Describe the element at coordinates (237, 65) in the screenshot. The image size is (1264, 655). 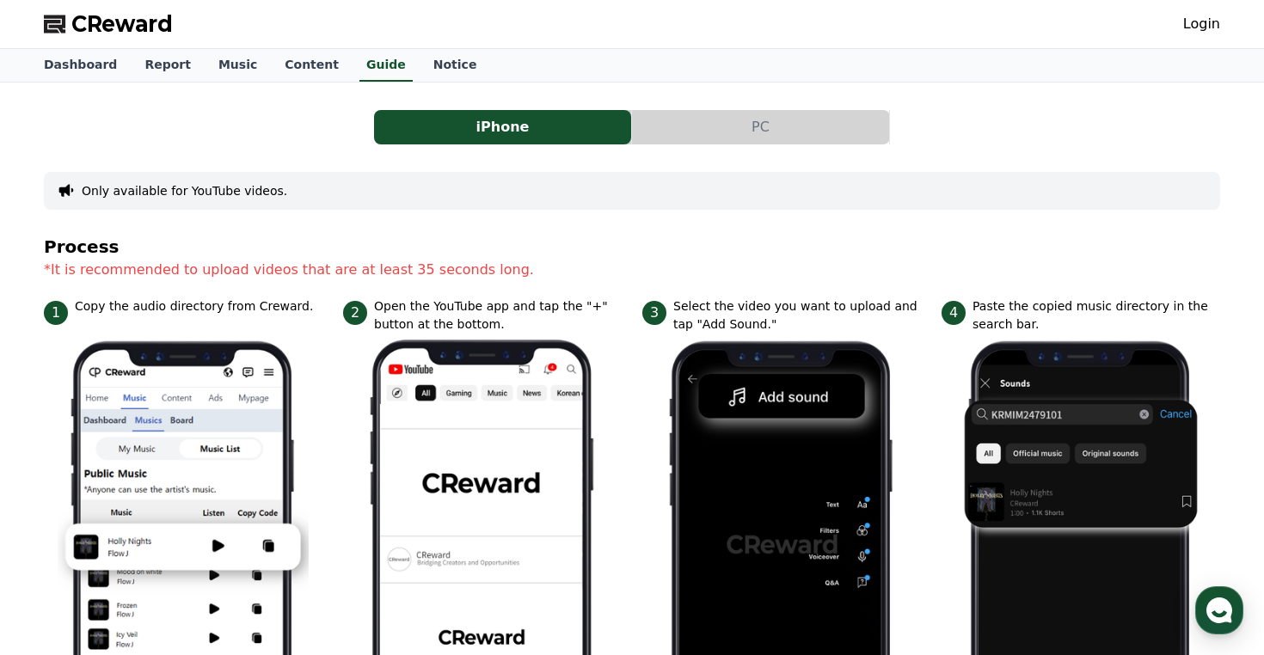
I see `a: Music` at that location.